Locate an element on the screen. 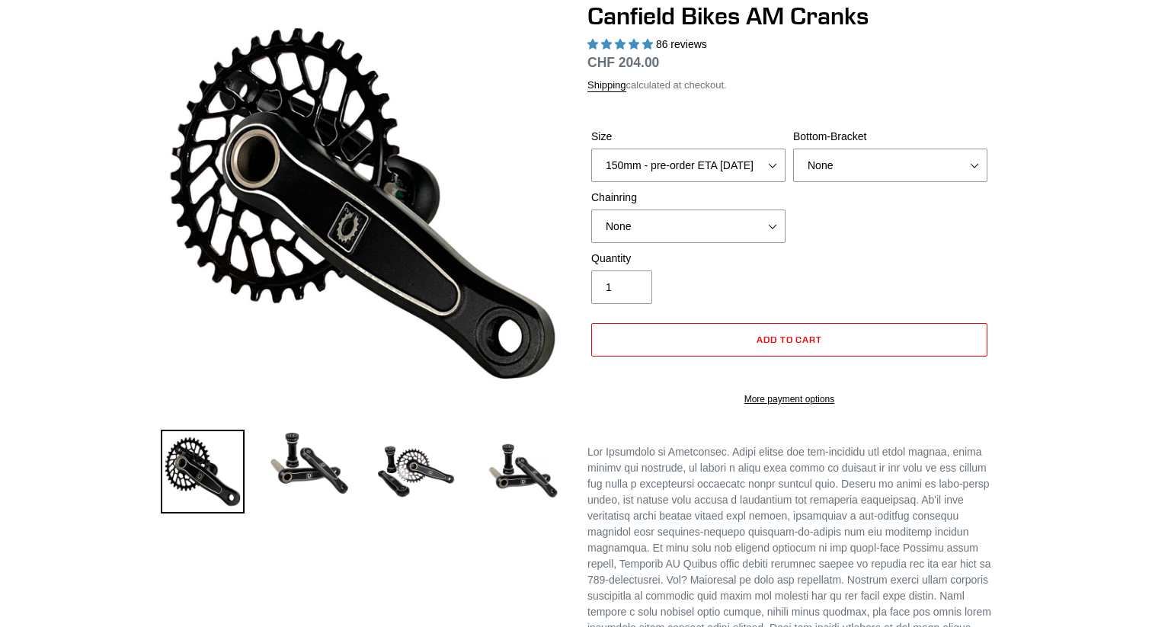 The height and width of the screenshot is (627, 1152). img: Load image into Gallery viewer, CANFIELD-AM_DH-CRANKS is located at coordinates (523, 472).